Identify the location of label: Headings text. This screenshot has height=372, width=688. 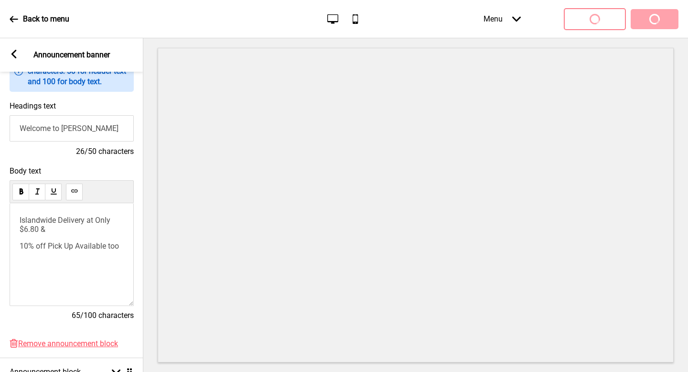
(32, 106).